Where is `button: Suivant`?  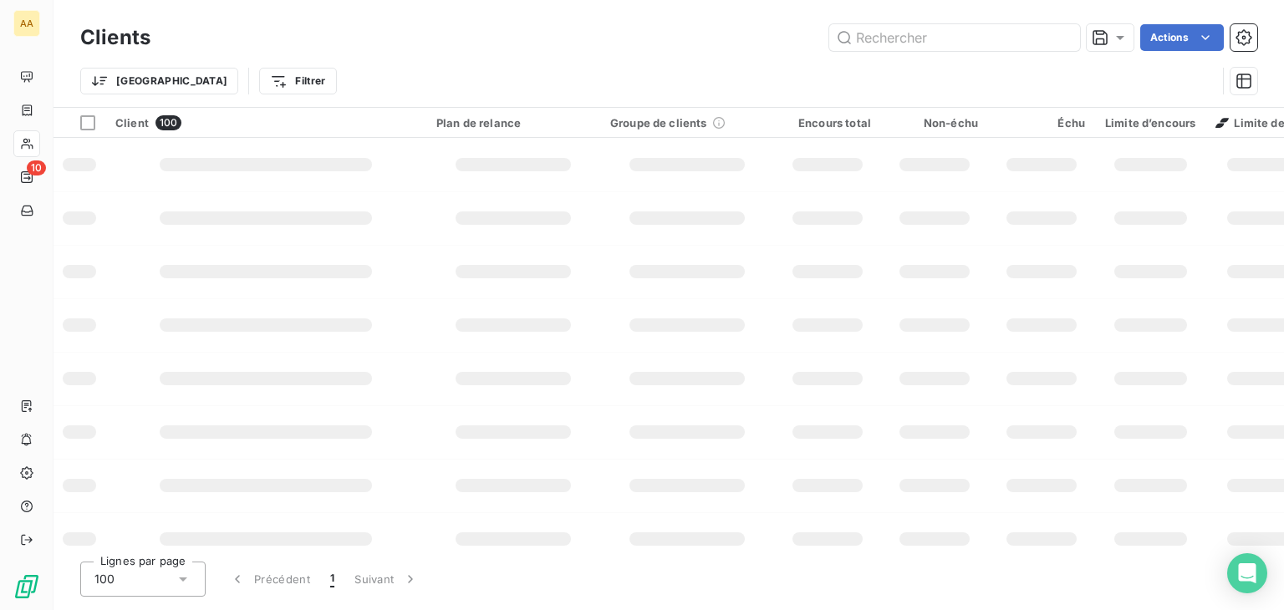
button: Suivant is located at coordinates (386, 579).